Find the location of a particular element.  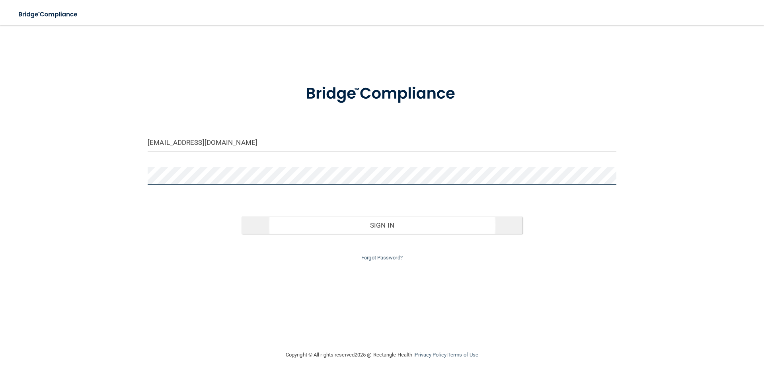

div: Copyright © All rights reserved 2025 @ Rectangle Health | | is located at coordinates (382, 355).